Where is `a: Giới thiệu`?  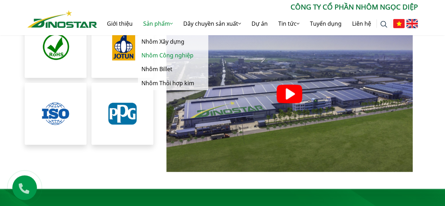
a: Giới thiệu is located at coordinates (120, 24).